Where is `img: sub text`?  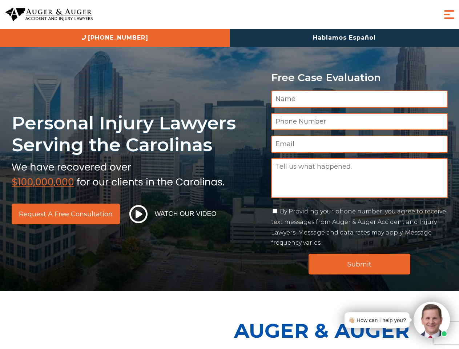 img: sub text is located at coordinates (118, 173).